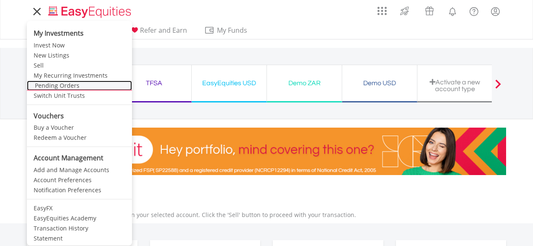 The height and width of the screenshot is (246, 533). What do you see at coordinates (495, 11) in the screenshot?
I see `a: My Profile` at bounding box center [495, 11].